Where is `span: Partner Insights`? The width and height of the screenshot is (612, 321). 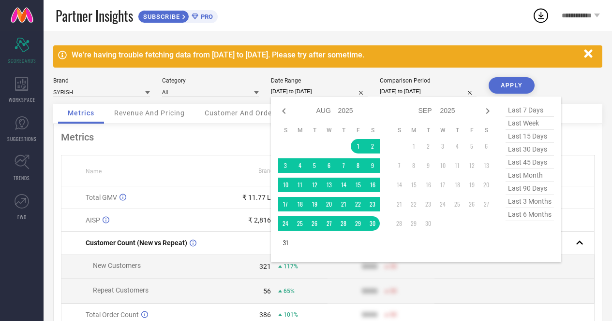
span: Partner Insights is located at coordinates (94, 15).